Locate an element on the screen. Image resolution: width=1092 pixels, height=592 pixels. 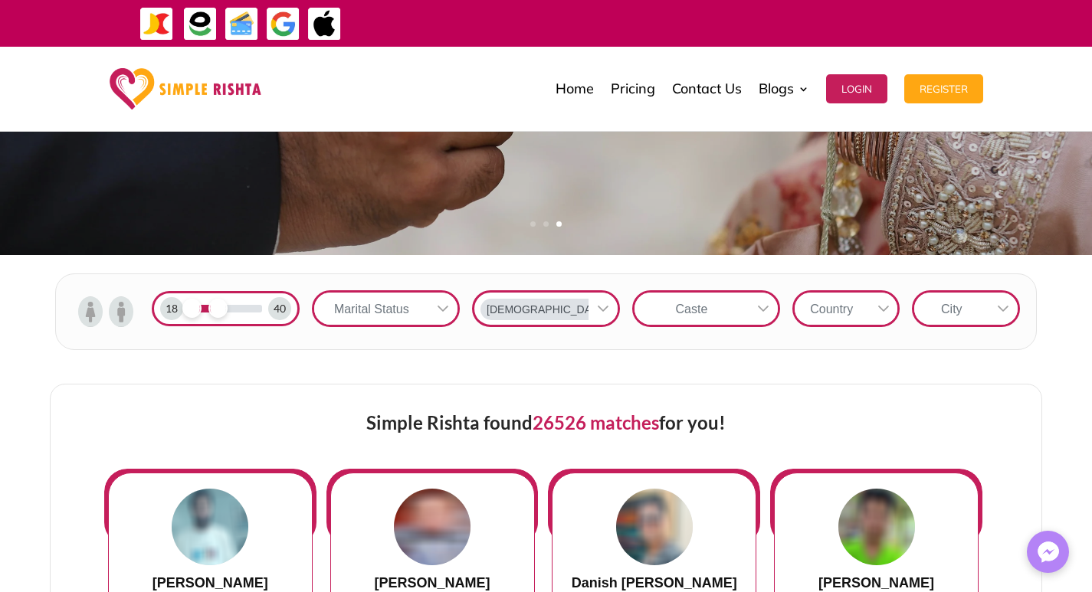
img: EasyPaisa-icon is located at coordinates (200, 24).